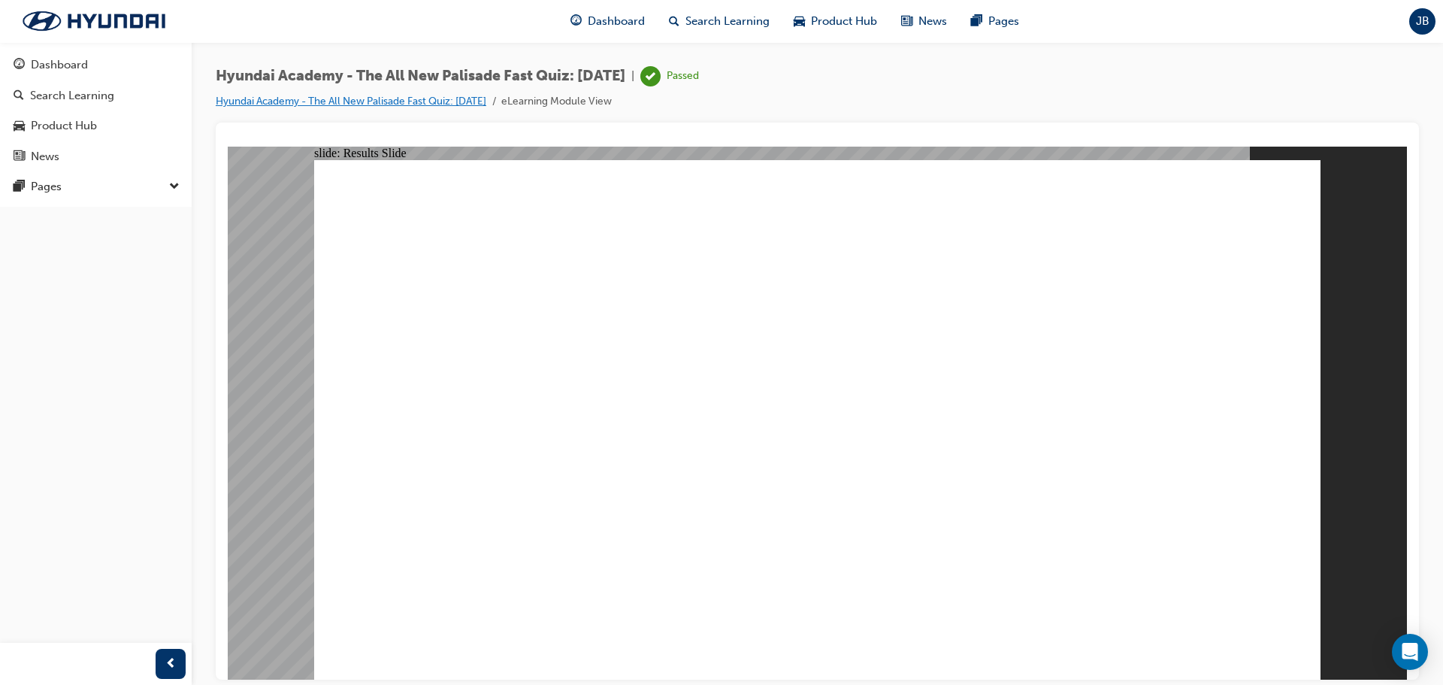 The width and height of the screenshot is (1443, 685). Describe the element at coordinates (94, 21) in the screenshot. I see `img: Trak` at that location.